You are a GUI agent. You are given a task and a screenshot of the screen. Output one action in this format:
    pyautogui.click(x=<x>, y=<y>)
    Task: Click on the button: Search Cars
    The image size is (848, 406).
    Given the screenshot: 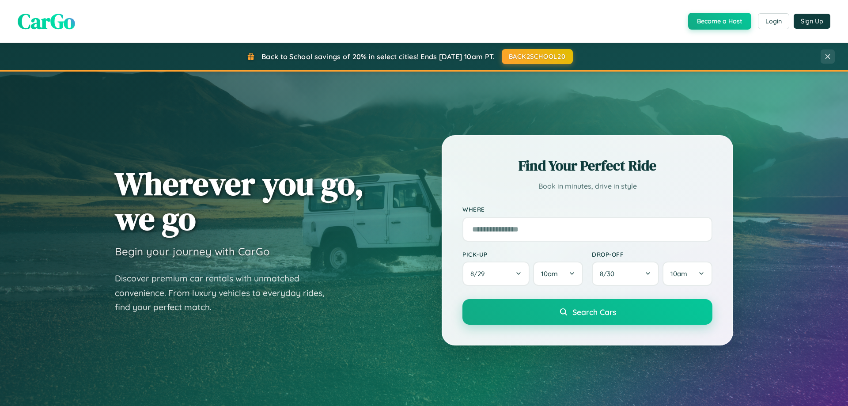 What is the action you would take?
    pyautogui.click(x=588, y=312)
    